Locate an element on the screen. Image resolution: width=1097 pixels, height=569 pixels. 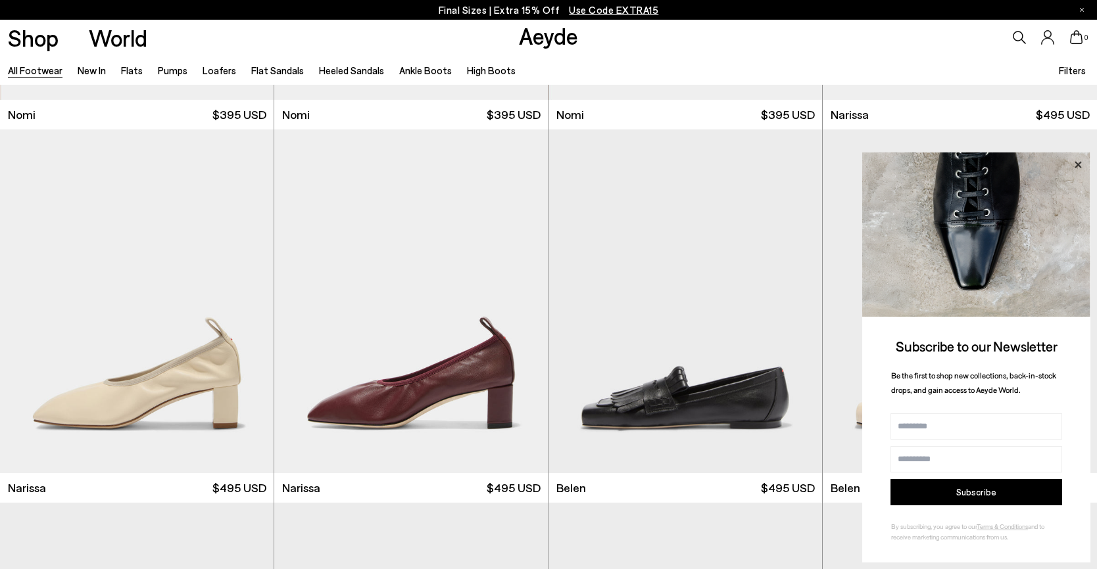
a: Ankle Boots is located at coordinates (425, 70).